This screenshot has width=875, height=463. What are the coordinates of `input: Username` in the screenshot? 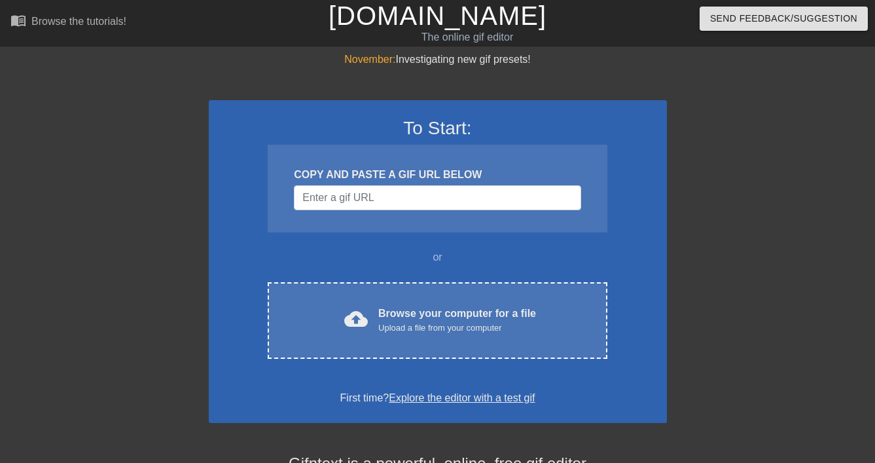 It's located at (437, 198).